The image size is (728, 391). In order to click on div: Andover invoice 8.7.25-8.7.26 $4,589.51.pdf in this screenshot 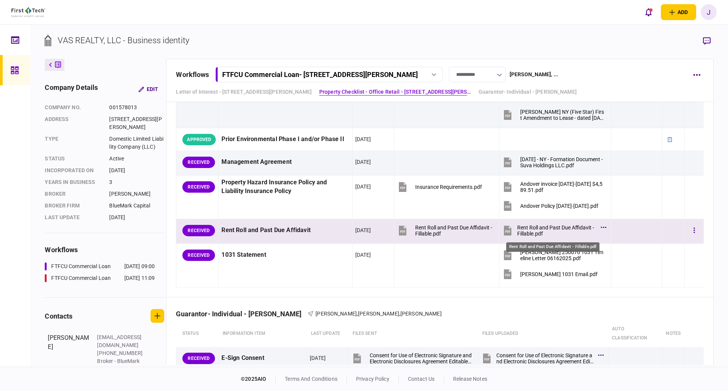, I will do `click(562, 187)`.